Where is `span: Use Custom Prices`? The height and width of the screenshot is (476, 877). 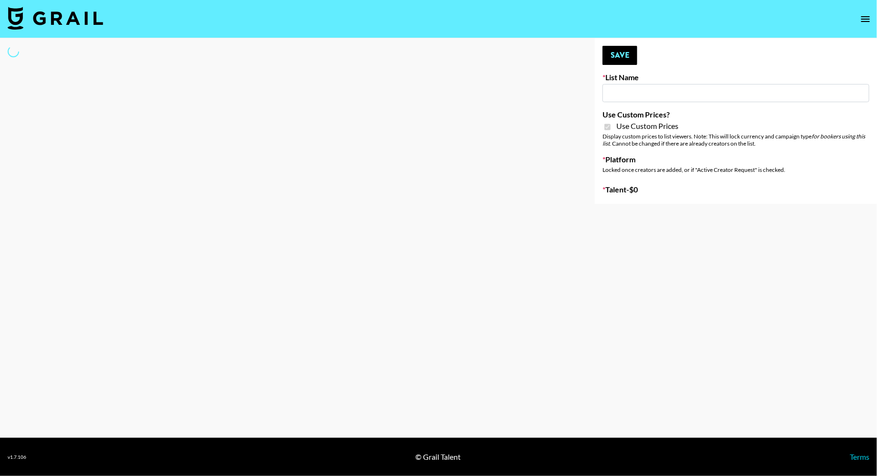
span: Use Custom Prices is located at coordinates (648, 126).